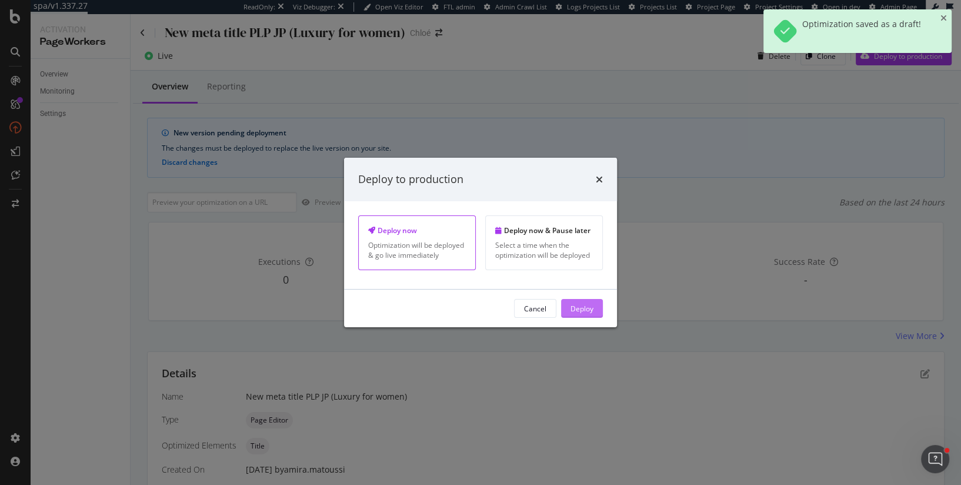 This screenshot has width=961, height=485. Describe the element at coordinates (481, 242) in the screenshot. I see `div: modal` at that location.